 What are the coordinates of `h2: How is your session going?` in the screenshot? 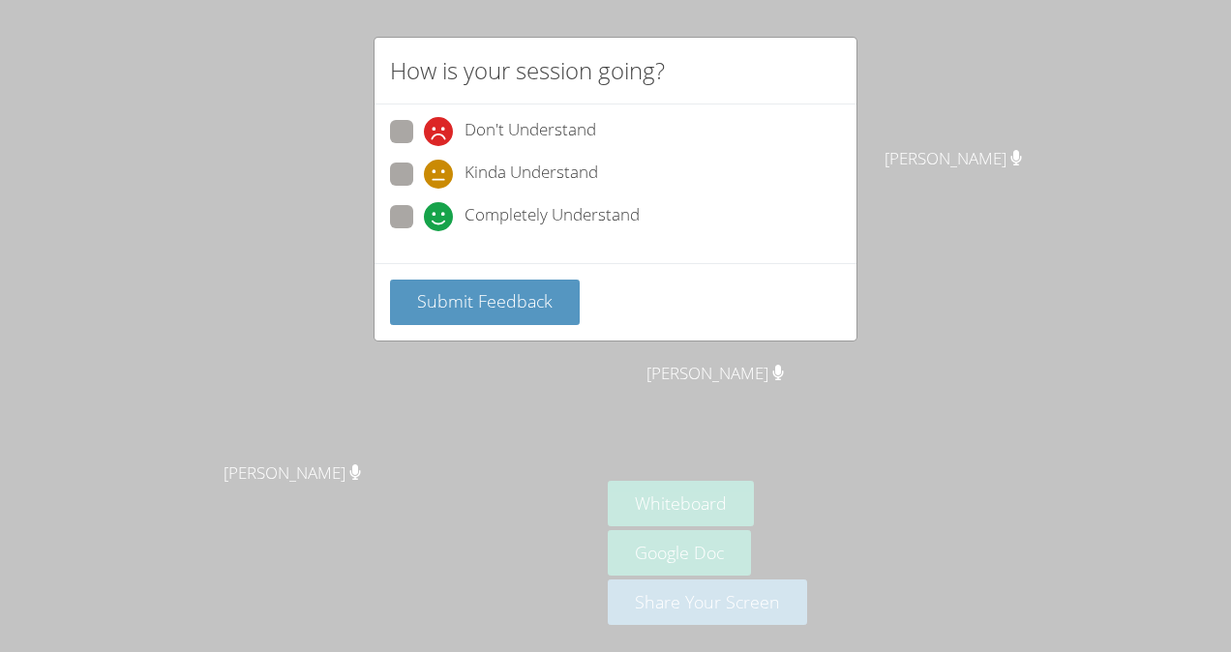 It's located at (527, 71).